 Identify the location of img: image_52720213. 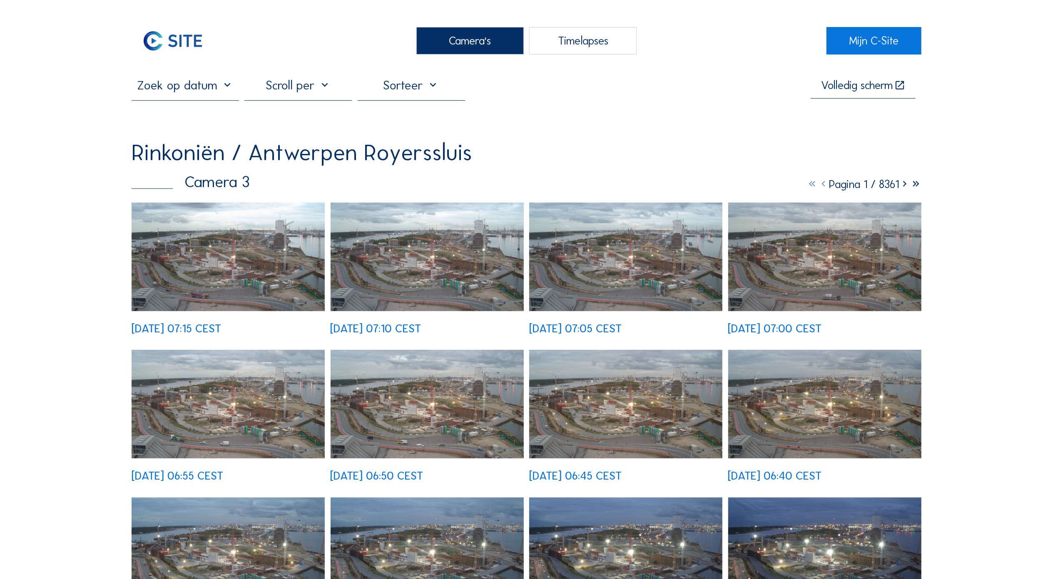
(228, 404).